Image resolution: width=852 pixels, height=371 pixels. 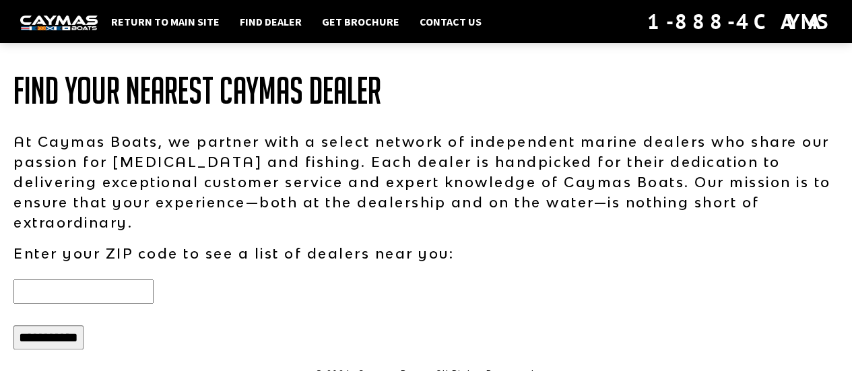 What do you see at coordinates (59, 22) in the screenshot?
I see `img: white-logo-c9c8dbefe5ff5ceceb0f0178aa75bf4bb51f6bca0971e226c86eb53dfe498488.png` at bounding box center [59, 22].